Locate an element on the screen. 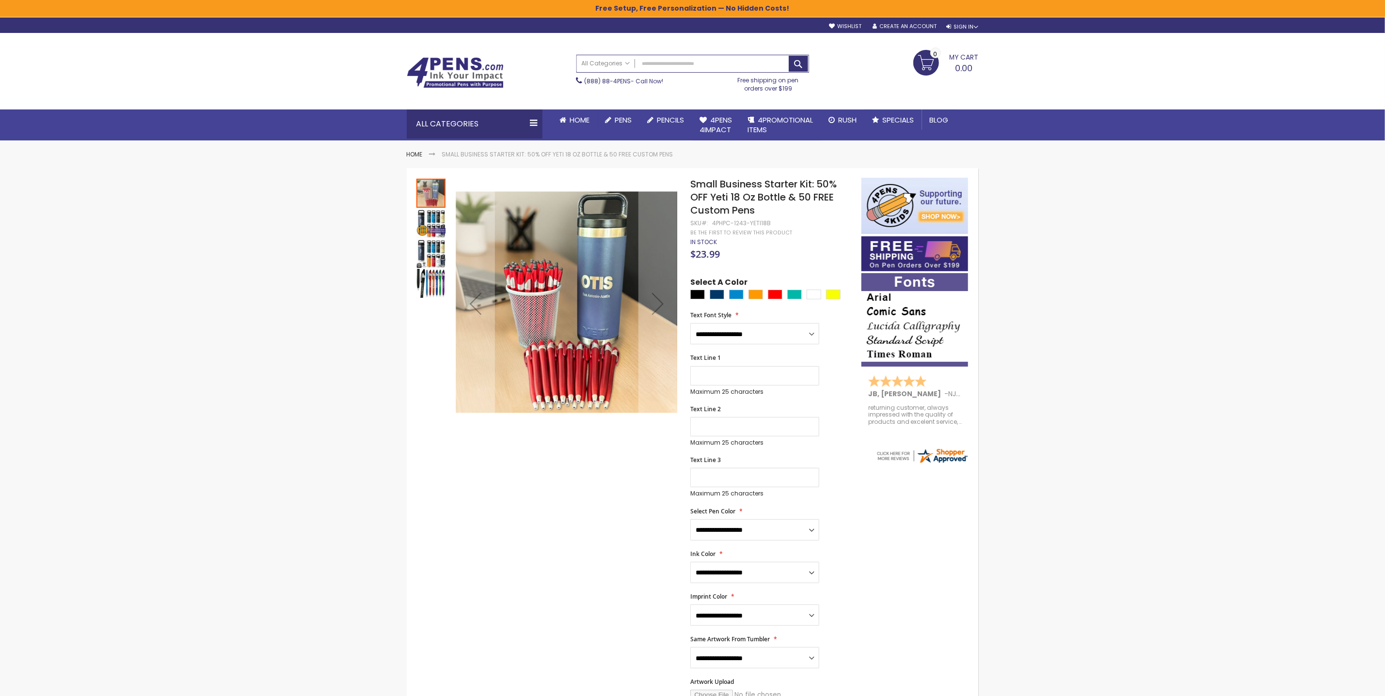  span: 0 is located at coordinates (935, 54).